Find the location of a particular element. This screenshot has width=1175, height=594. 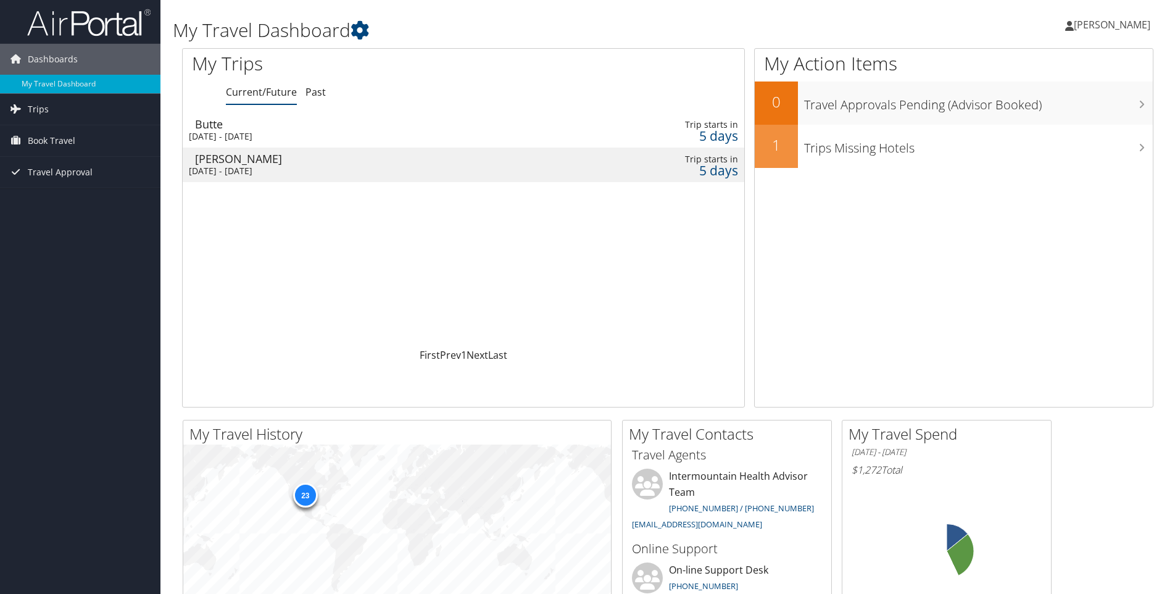

h3: Trips Missing Hotels is located at coordinates (978, 145).